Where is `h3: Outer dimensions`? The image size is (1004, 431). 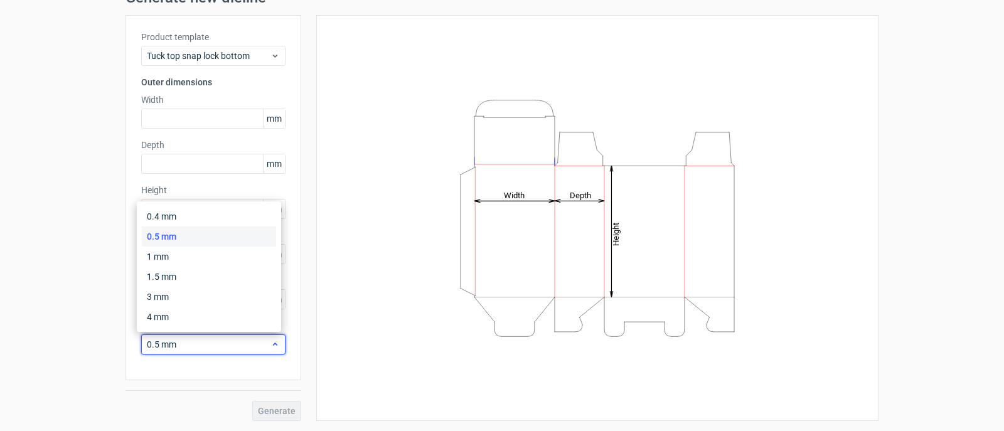
h3: Outer dimensions is located at coordinates (213, 82).